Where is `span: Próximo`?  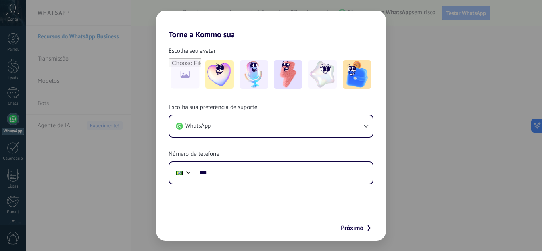 span: Próximo is located at coordinates (352, 228).